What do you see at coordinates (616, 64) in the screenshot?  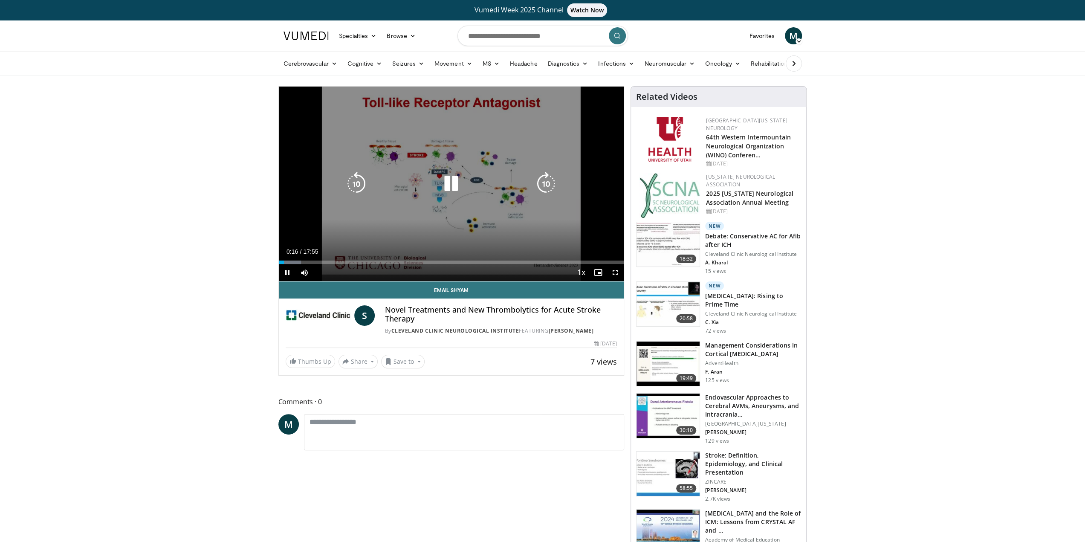 I see `a: Infections` at bounding box center [616, 64].